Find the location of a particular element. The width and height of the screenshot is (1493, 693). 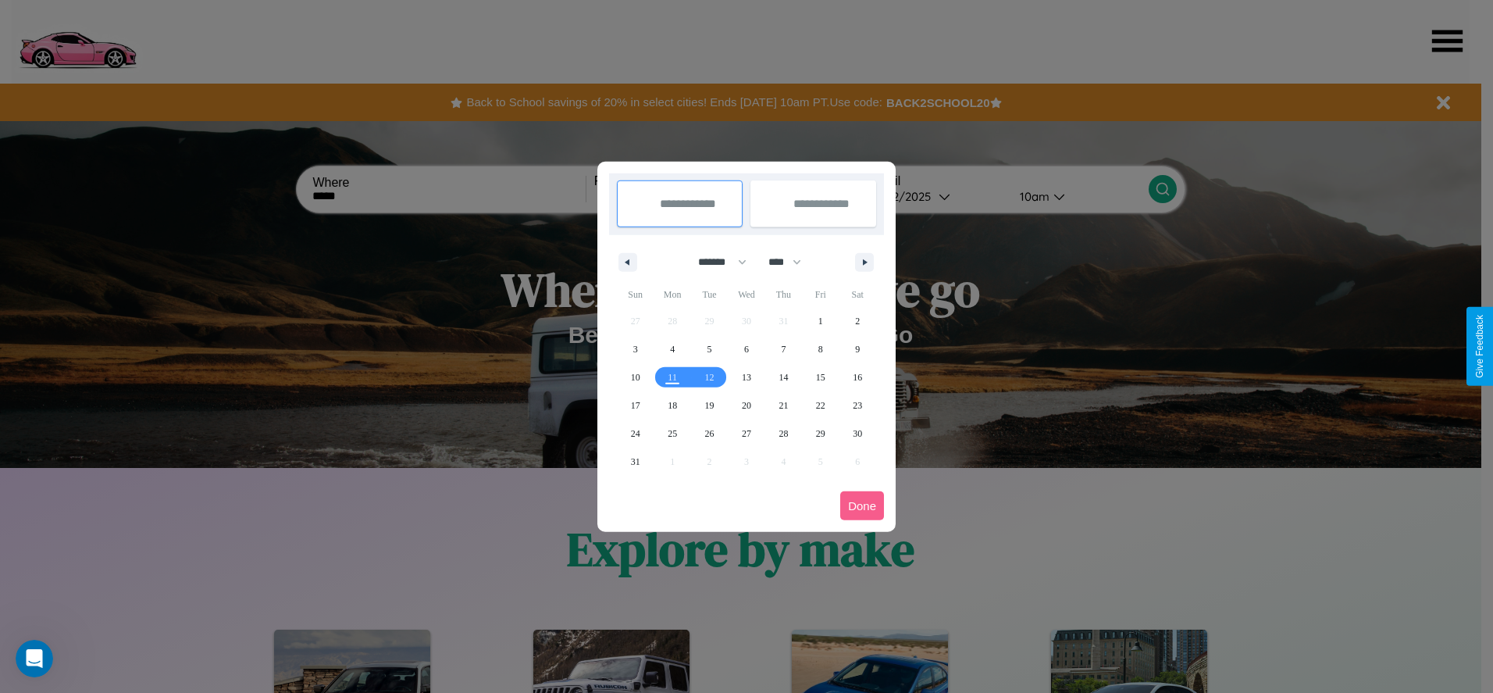

span: 8 is located at coordinates (821, 349).